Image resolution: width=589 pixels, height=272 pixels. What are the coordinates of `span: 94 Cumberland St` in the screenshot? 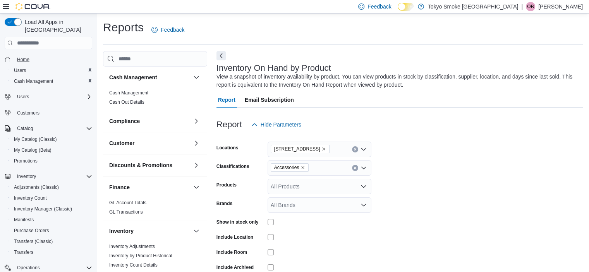 It's located at (300, 149).